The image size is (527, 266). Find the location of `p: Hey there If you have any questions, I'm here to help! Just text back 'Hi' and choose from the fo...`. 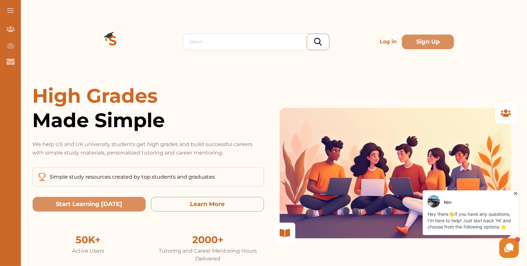

p: Hey there If you have any questions, I'm here to help! Just text back 'Hi' and choose from the fo... is located at coordinates (100, 32).